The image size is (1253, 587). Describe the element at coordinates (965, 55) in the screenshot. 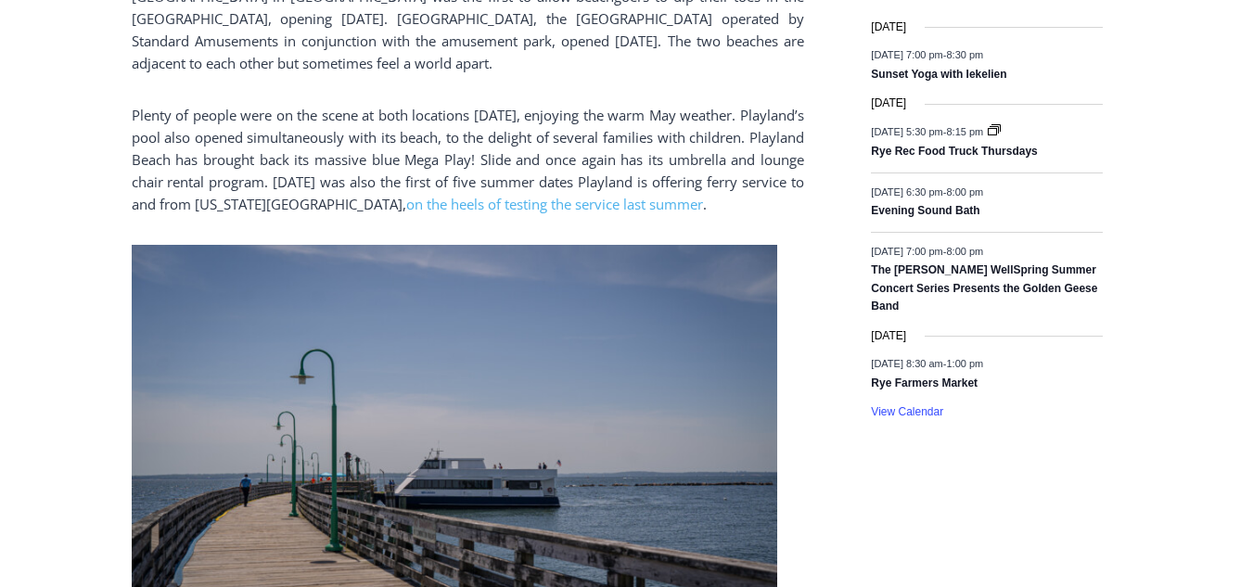

I see `span: 8:30 pm` at that location.